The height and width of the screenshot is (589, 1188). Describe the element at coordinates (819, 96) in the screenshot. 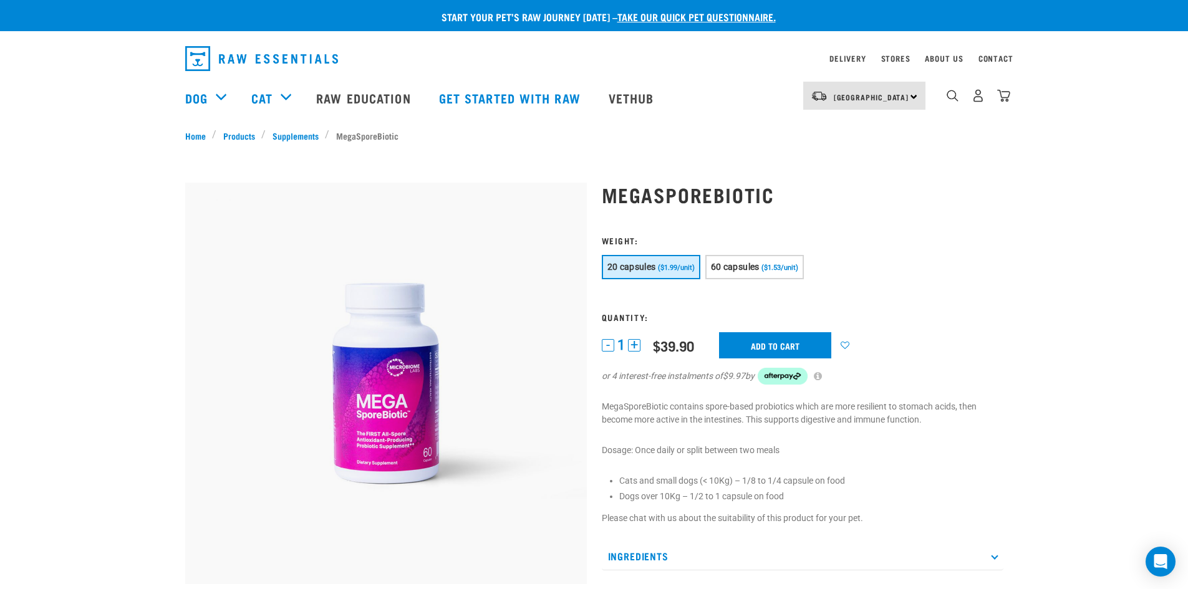

I see `img: van-moving.png` at that location.